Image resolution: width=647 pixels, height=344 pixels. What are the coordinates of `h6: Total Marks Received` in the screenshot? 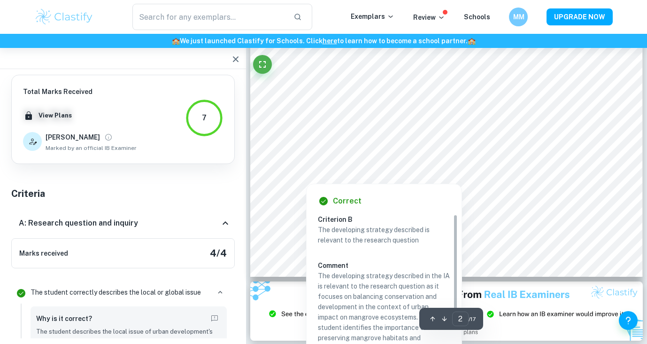 It's located at (80, 92).